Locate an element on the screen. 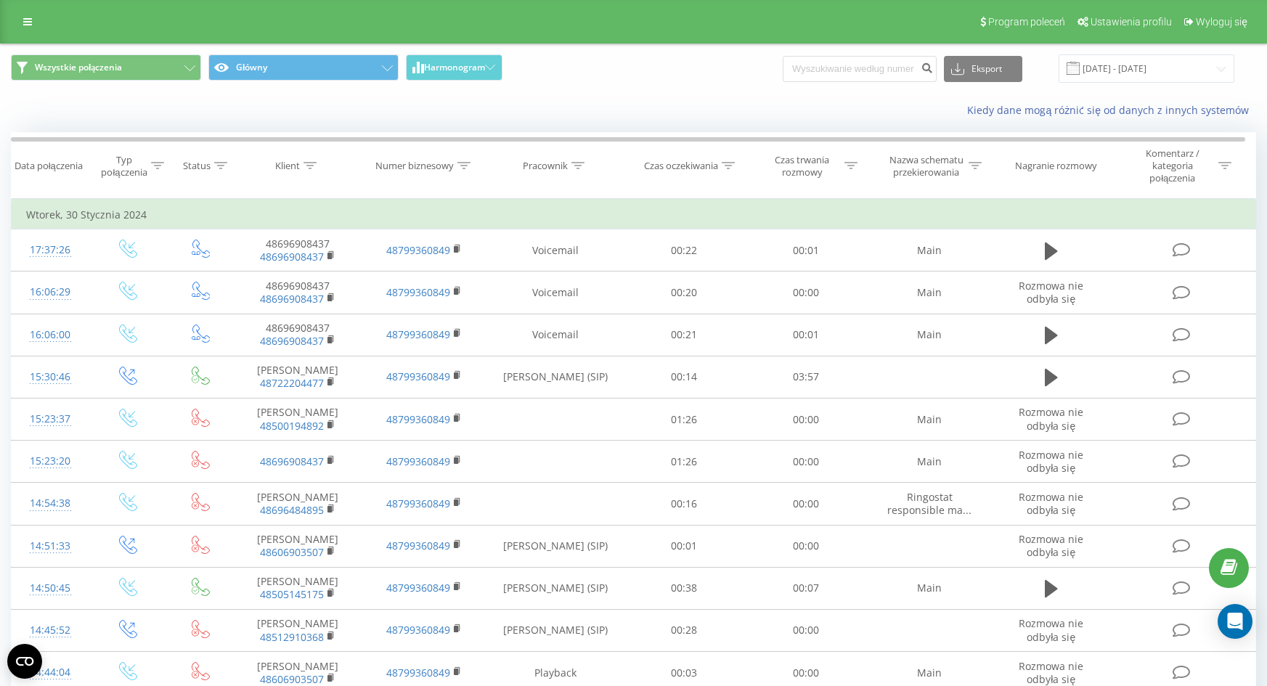 This screenshot has width=1267, height=686. div: 15:23:20 is located at coordinates (50, 461).